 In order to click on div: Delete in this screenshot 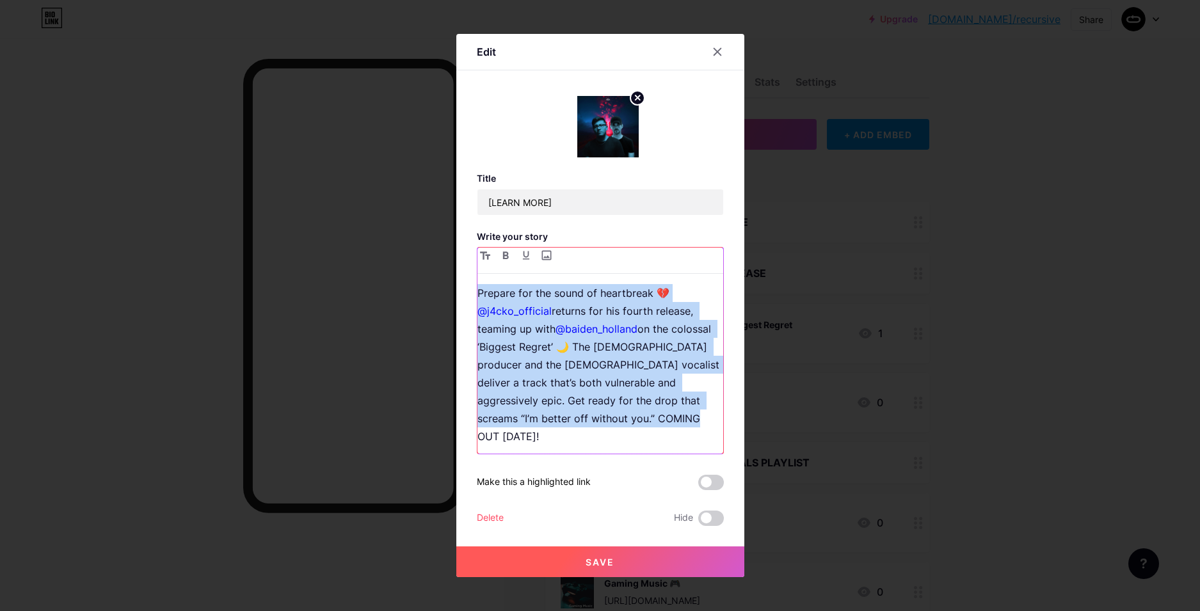, I will do `click(490, 518)`.